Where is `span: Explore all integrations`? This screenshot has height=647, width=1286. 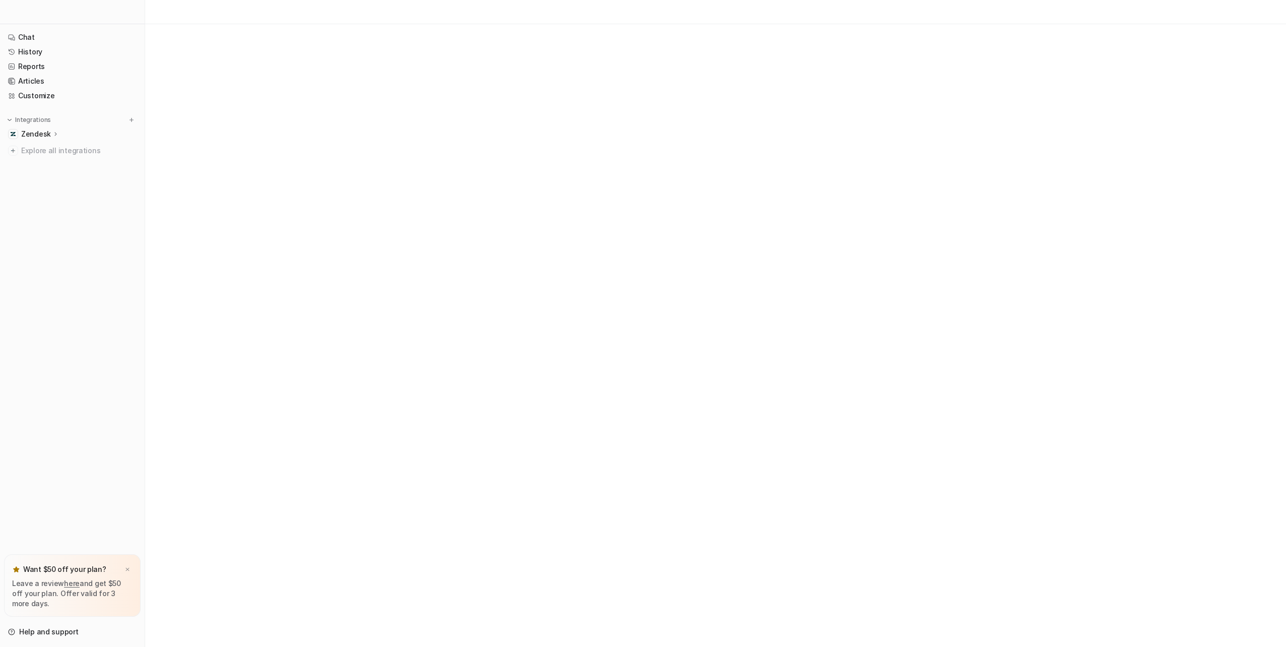
span: Explore all integrations is located at coordinates (79, 151).